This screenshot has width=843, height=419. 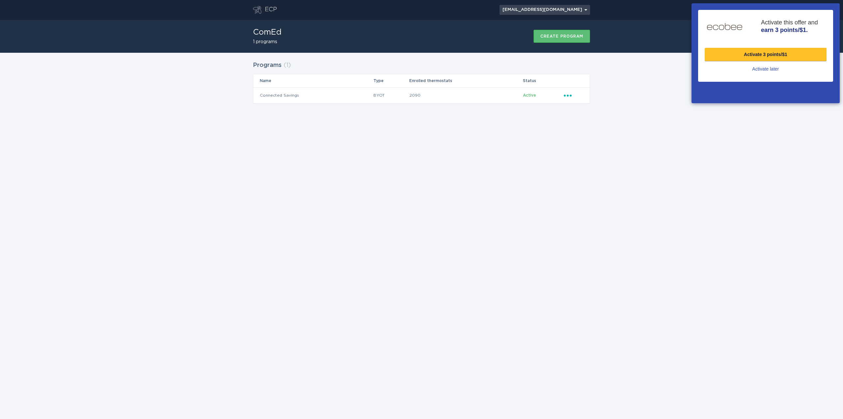 I want to click on th: Name, so click(x=313, y=81).